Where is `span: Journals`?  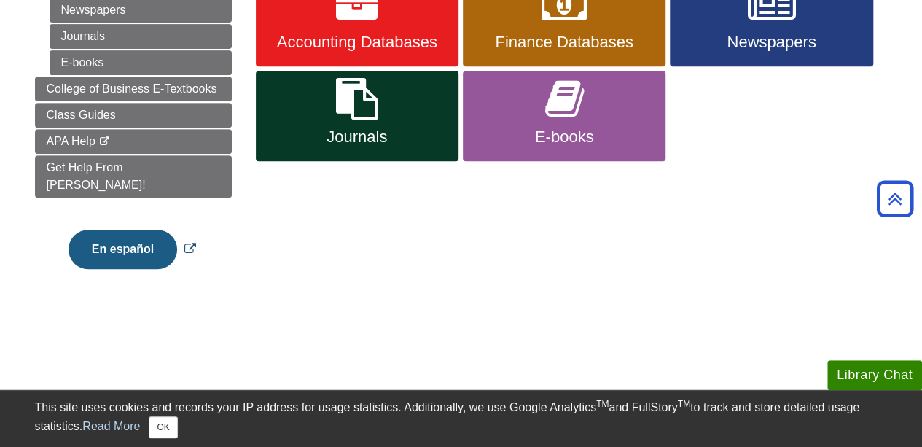
span: Journals is located at coordinates (357, 137).